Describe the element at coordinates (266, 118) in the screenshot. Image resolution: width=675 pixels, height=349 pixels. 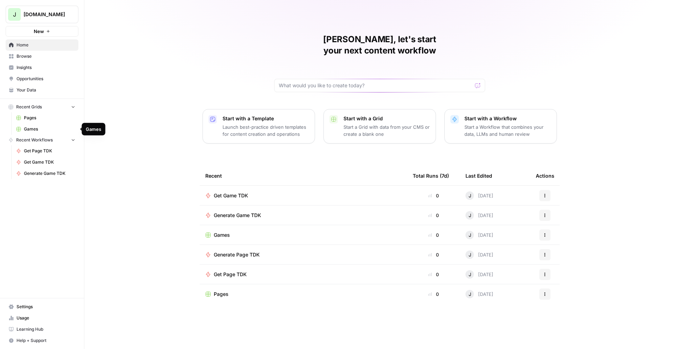
I see `p: Start with a Template` at that location.